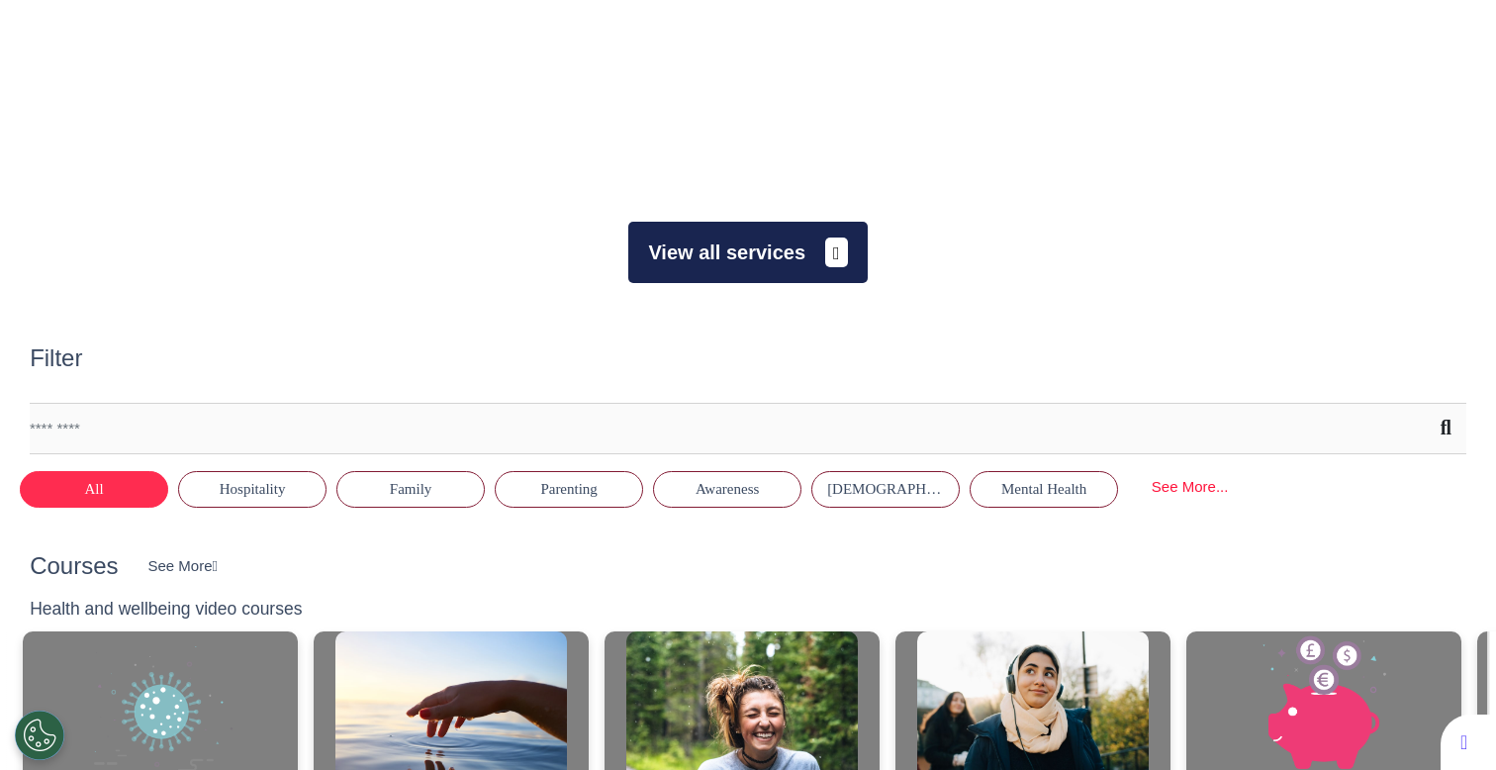 The image size is (1496, 770). I want to click on button: All, so click(94, 489).